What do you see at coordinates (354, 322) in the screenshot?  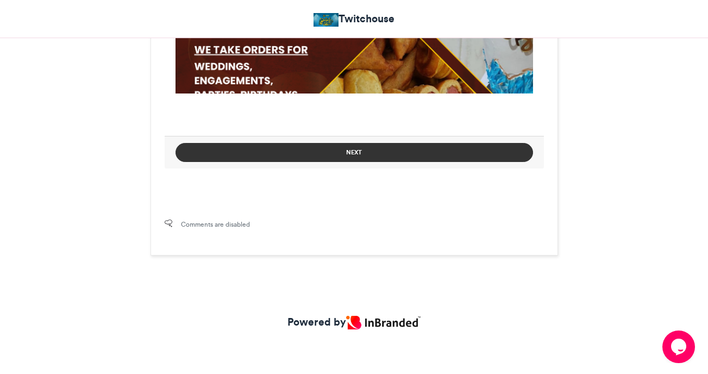 I see `a: Powered by` at bounding box center [354, 322].